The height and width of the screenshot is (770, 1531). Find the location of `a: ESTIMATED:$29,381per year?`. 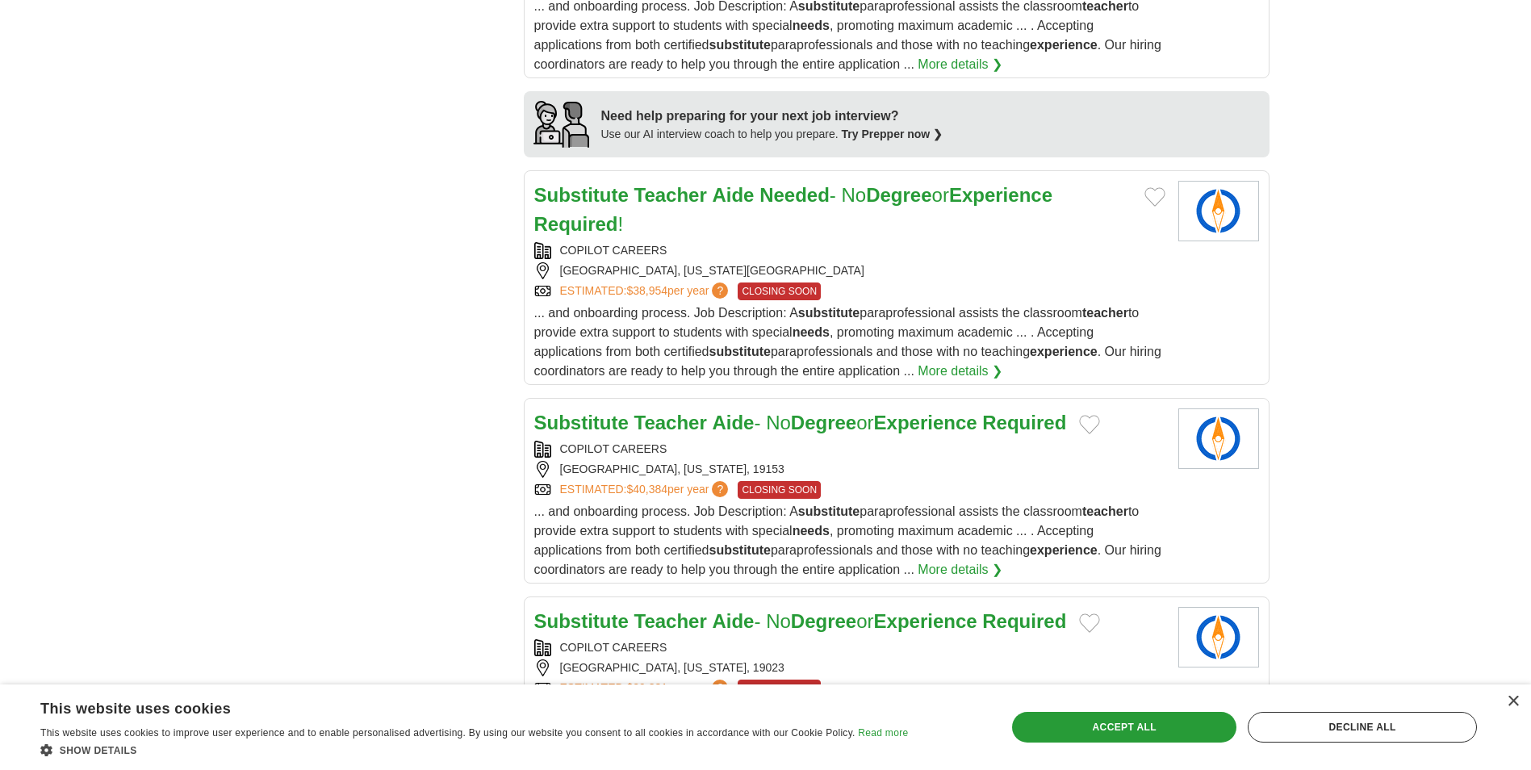

a: ESTIMATED:$29,381per year? is located at coordinates (646, 689).